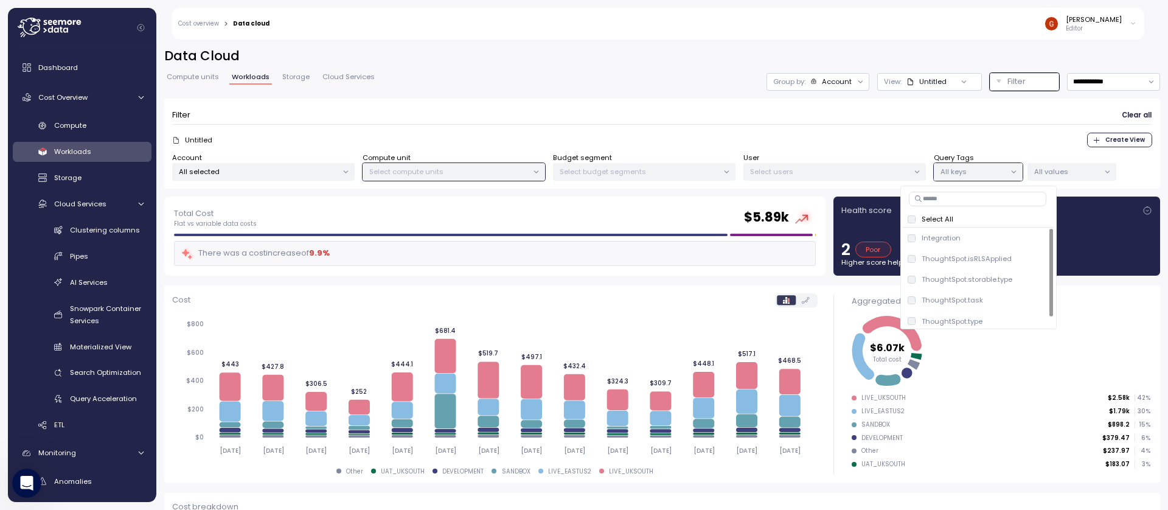 The image size is (1168, 510). What do you see at coordinates (187, 158) in the screenshot?
I see `label: Account` at bounding box center [187, 158].